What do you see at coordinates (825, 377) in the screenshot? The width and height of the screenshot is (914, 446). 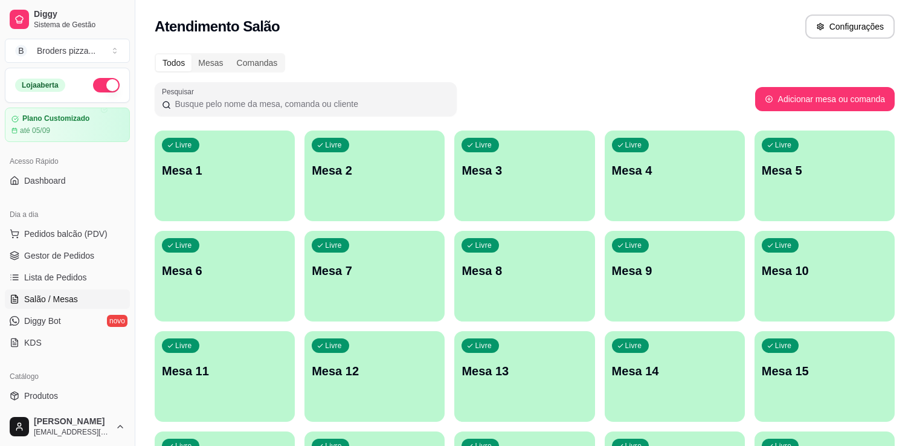 I see `button: LivreMesa 15` at bounding box center [825, 377].